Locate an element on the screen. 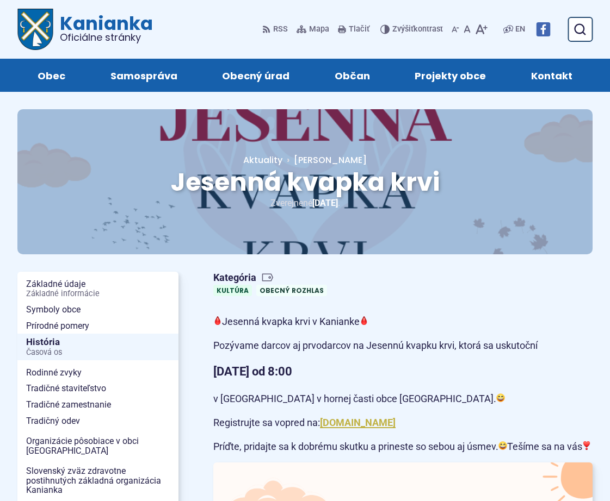 This screenshot has width=610, height=501. a: Projekty obce is located at coordinates (450, 75).